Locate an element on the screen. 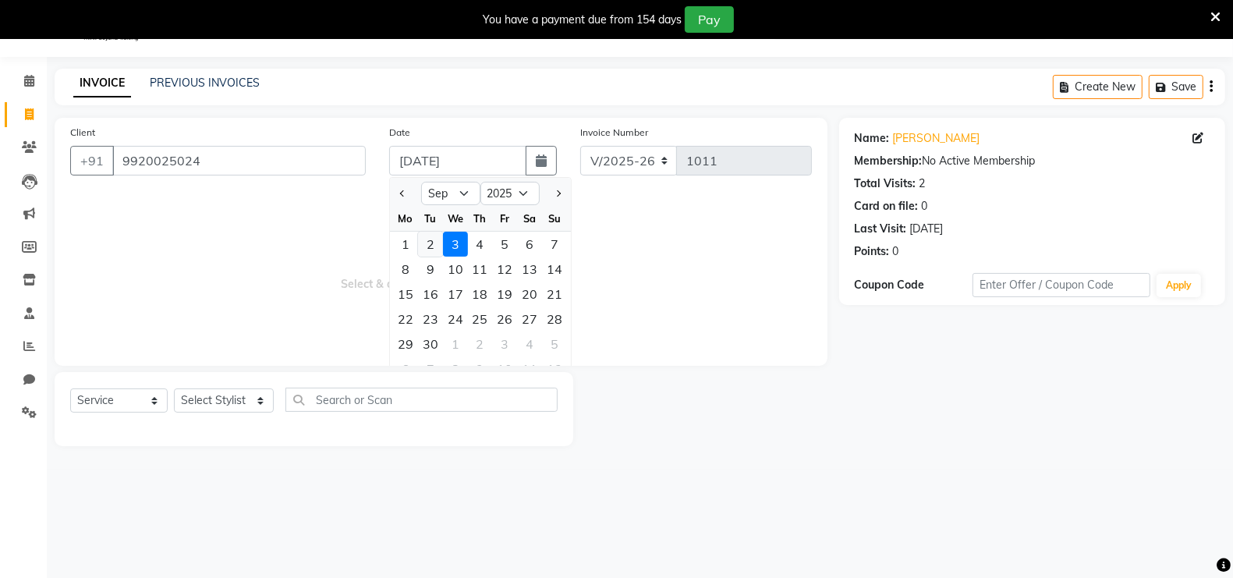 The height and width of the screenshot is (578, 1233). div: Tuesday, September 2, 2025 is located at coordinates (430, 244).